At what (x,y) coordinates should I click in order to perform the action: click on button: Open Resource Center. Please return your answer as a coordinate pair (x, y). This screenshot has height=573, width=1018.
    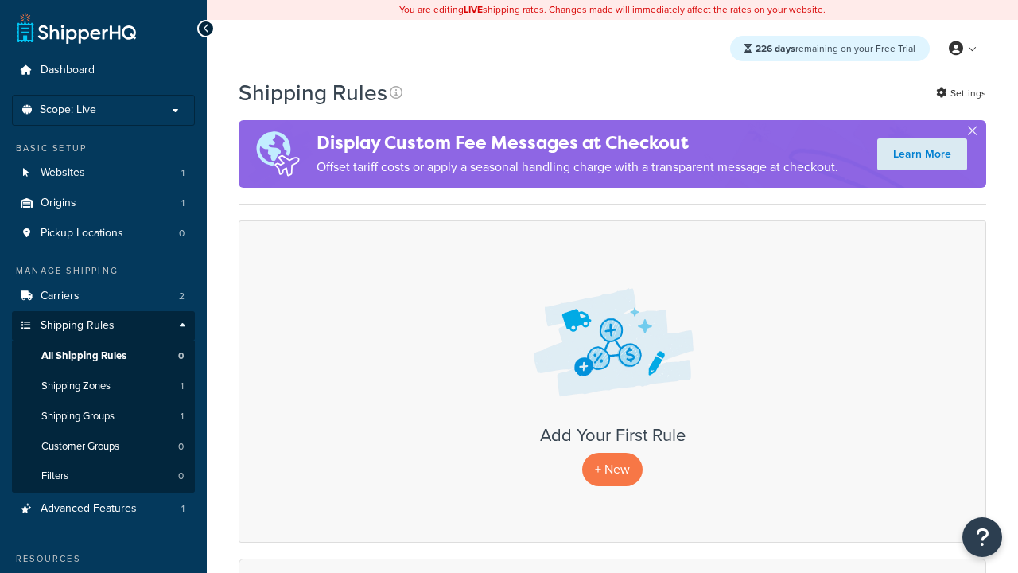
    Looking at the image, I should click on (982, 537).